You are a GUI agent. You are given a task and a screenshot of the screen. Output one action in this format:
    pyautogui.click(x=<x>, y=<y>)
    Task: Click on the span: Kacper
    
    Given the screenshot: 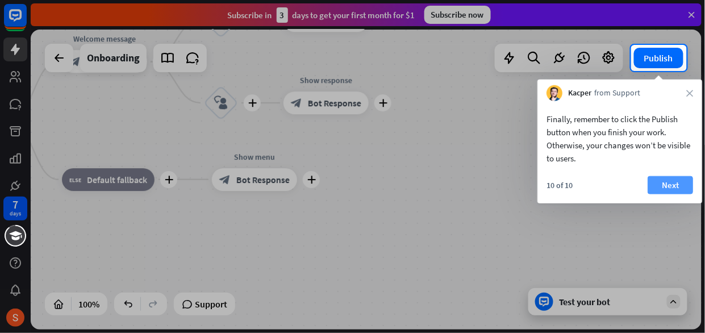 What is the action you would take?
    pyautogui.click(x=580, y=93)
    